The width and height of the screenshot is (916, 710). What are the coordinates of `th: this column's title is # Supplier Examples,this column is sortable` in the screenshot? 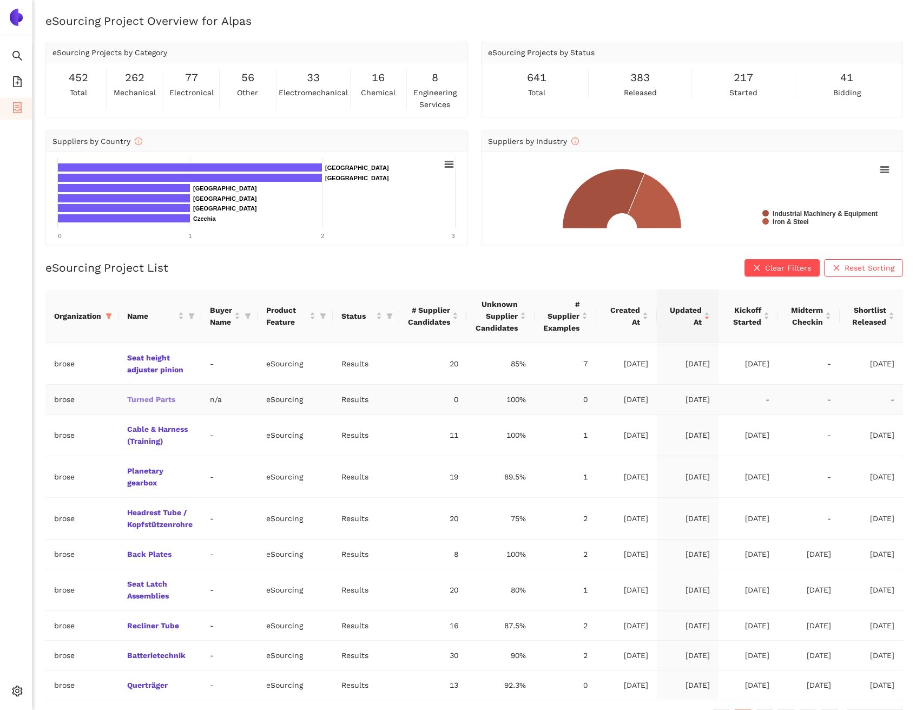 It's located at (565, 316).